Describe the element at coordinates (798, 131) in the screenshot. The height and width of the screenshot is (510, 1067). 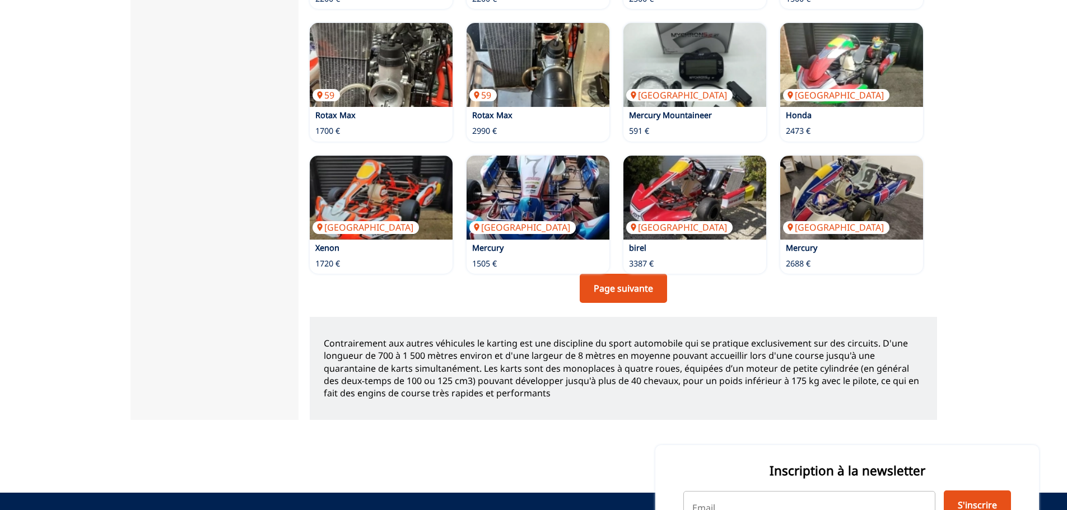
I see `p: 2473 €` at that location.